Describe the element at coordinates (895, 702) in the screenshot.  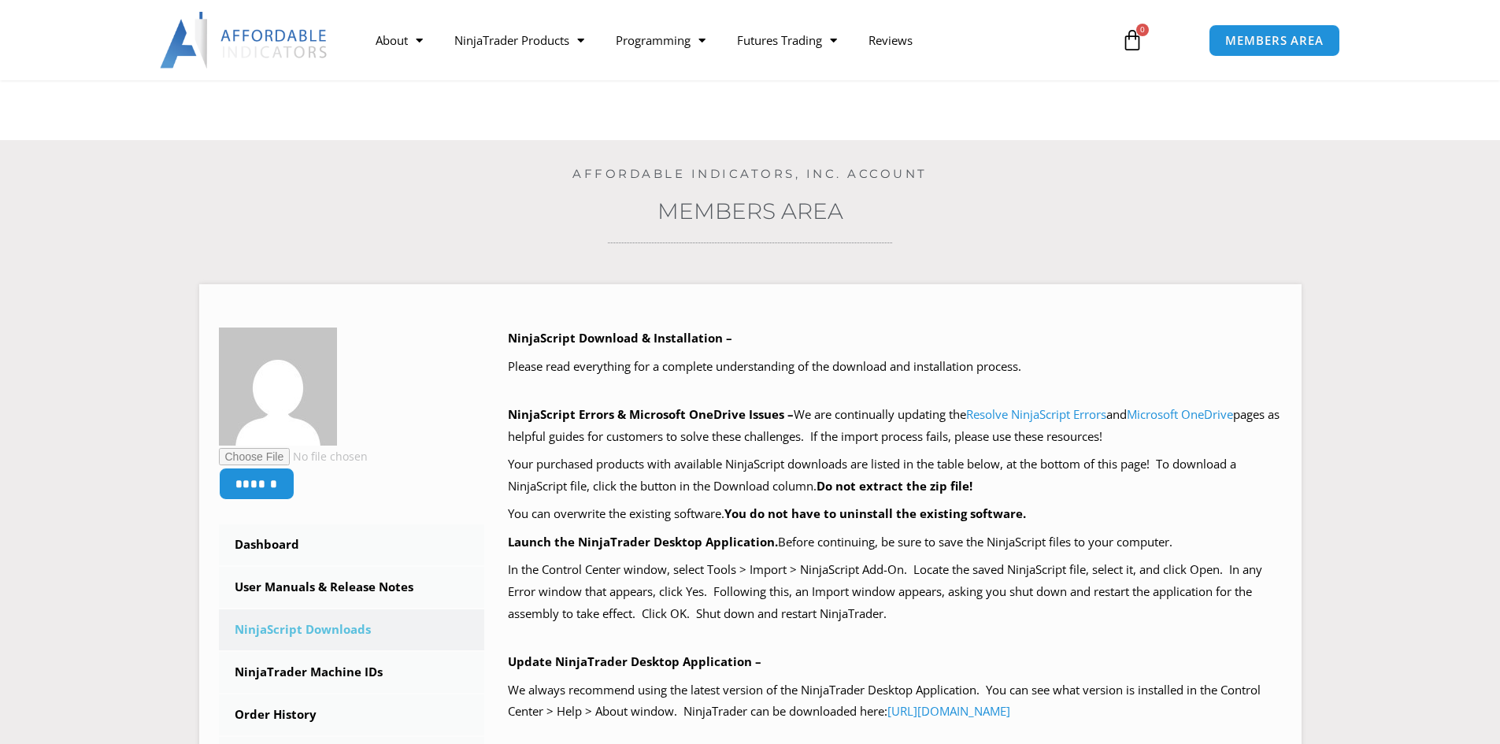
I see `p: We always recommend using the latest version of the NinjaTrader Desktop Application. You can see ...` at that location.